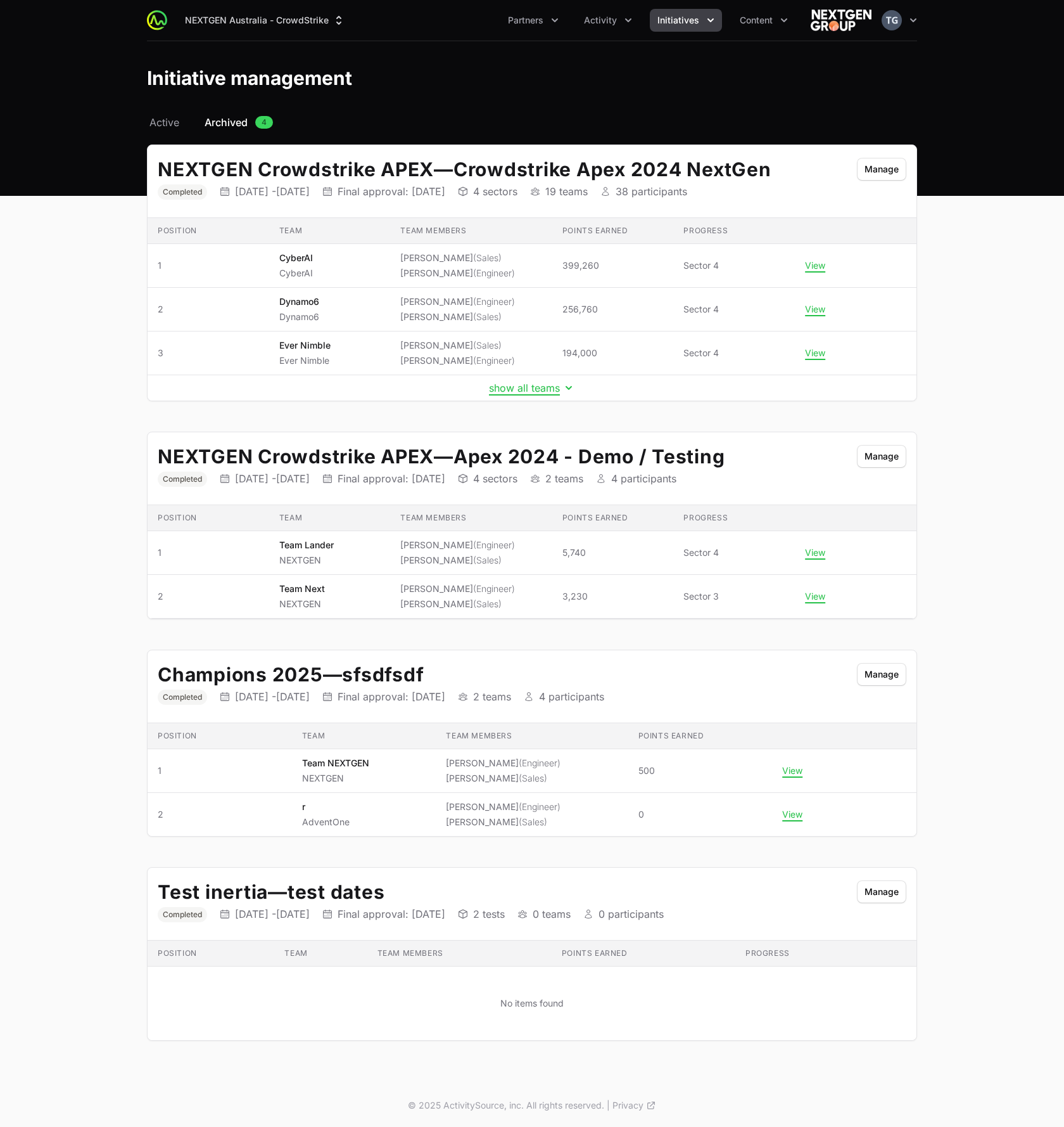 The width and height of the screenshot is (1064, 1127). Describe the element at coordinates (250, 78) in the screenshot. I see `h1: Initiative management` at that location.